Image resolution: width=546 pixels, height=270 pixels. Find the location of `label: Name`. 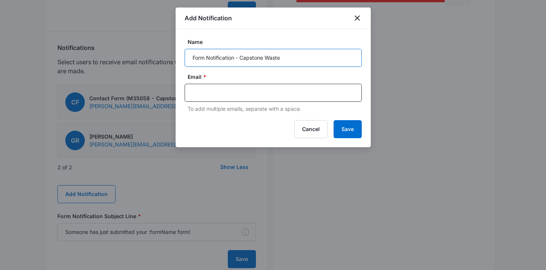

label: Name is located at coordinates (276, 42).